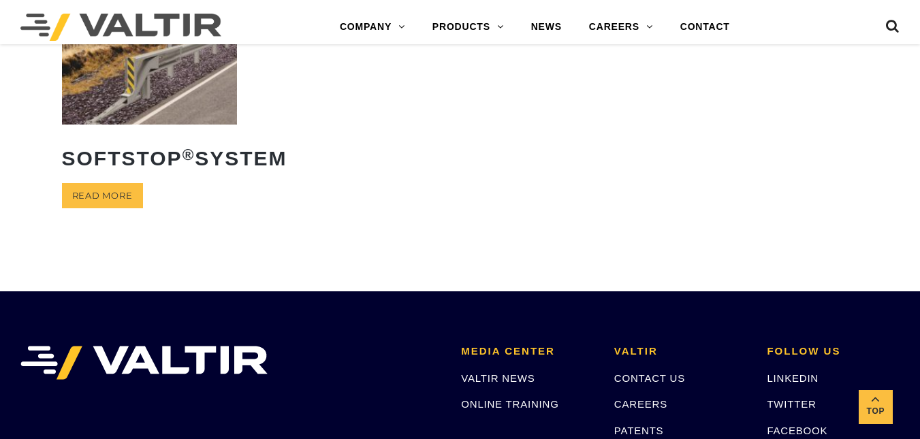 This screenshot has width=920, height=439. Describe the element at coordinates (121, 27) in the screenshot. I see `img: Valtir` at that location.